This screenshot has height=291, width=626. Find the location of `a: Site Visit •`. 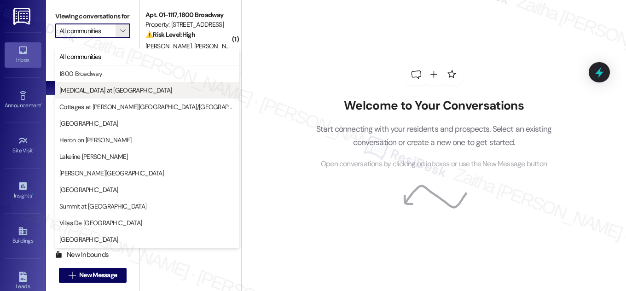

a: Site Visit • is located at coordinates (23, 145).